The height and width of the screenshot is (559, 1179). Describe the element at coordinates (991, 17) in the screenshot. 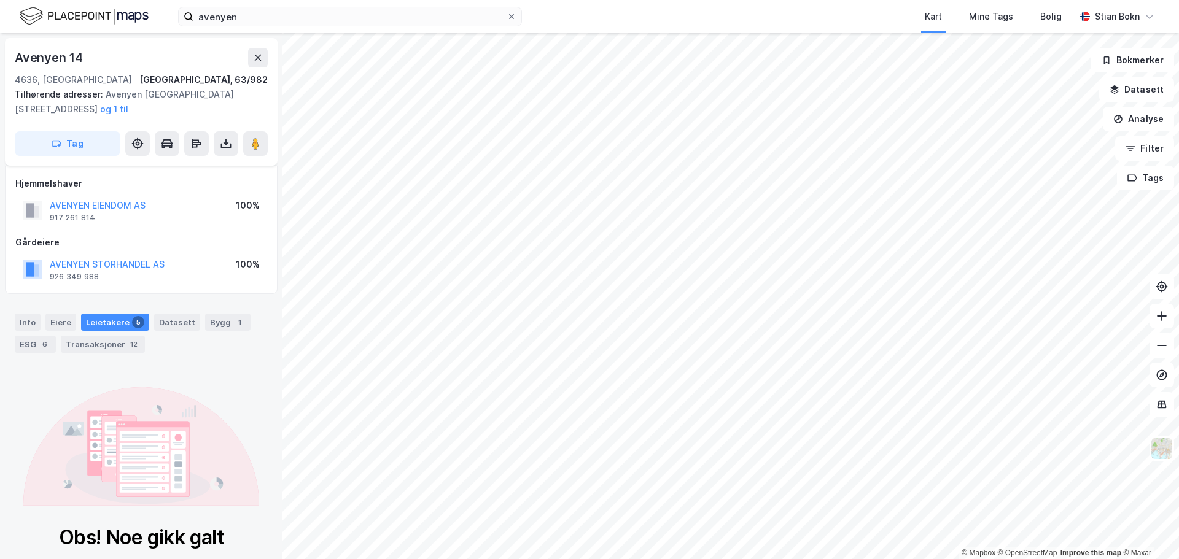

I see `div: Mine Tags` at that location.